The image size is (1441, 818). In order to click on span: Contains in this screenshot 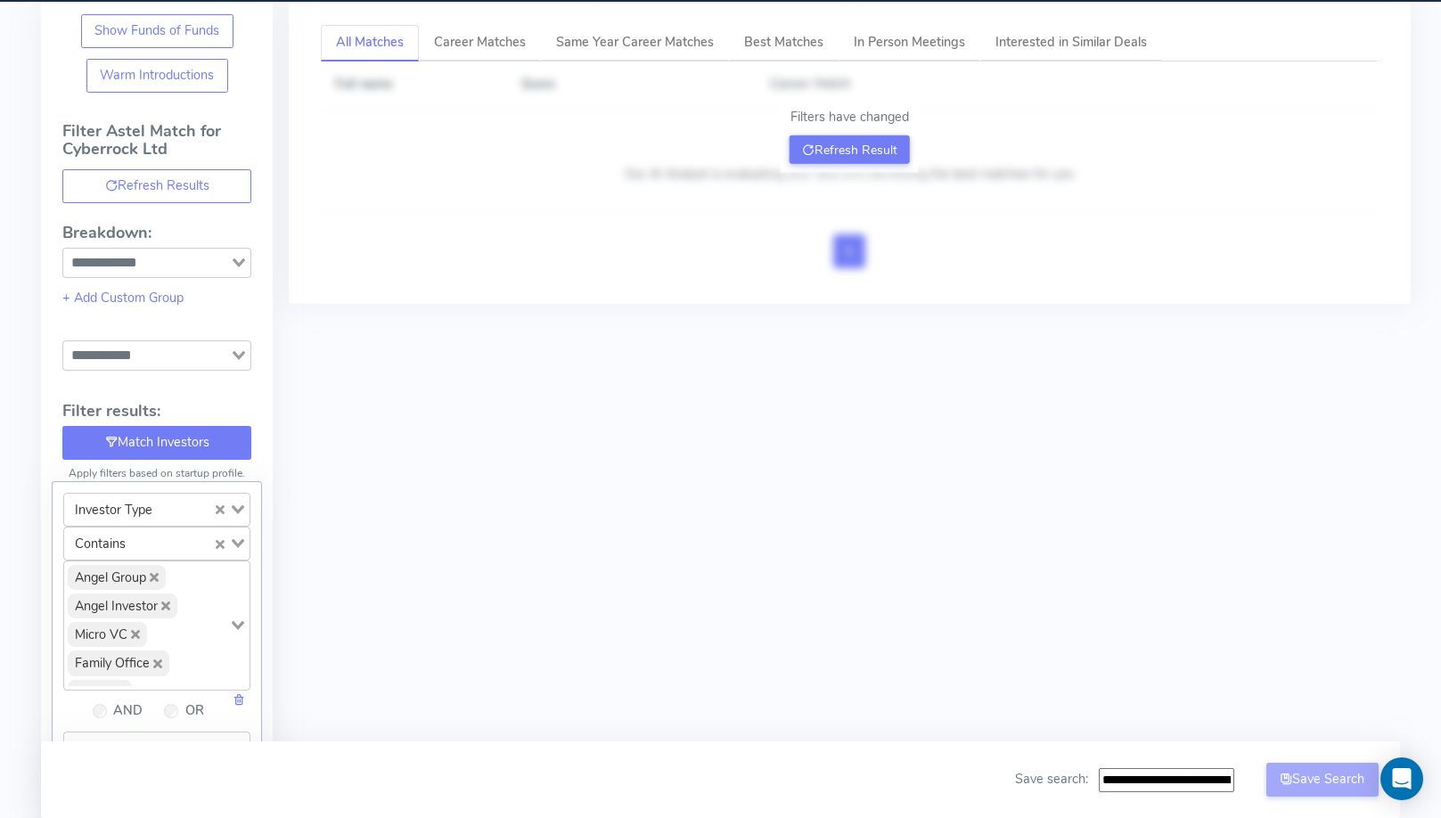, I will do `click(100, 544)`.